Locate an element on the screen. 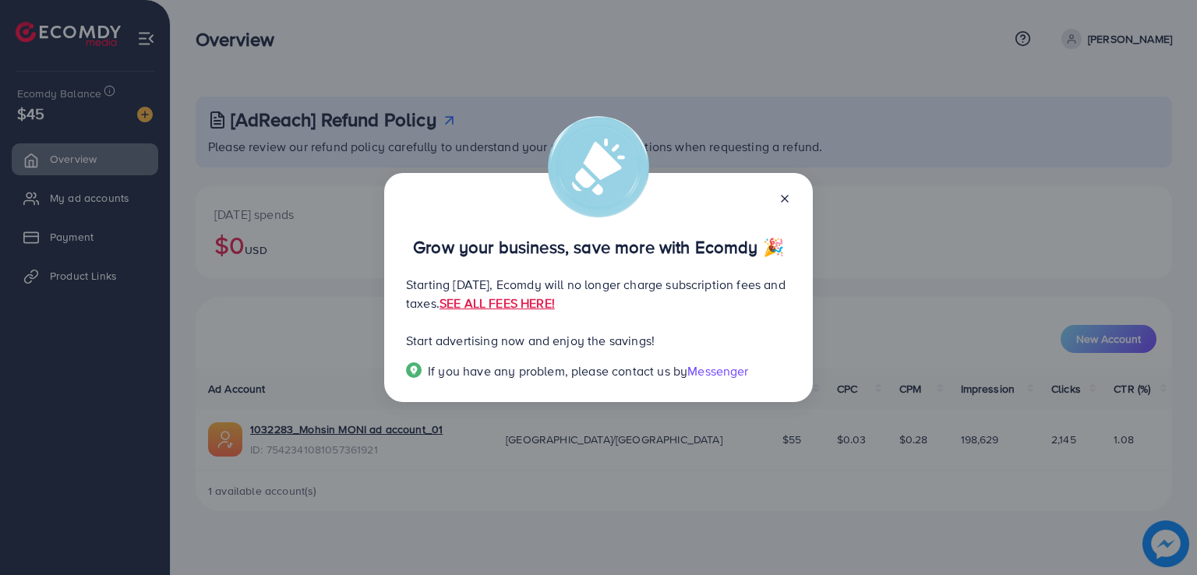 The width and height of the screenshot is (1197, 575). a: SEE ALL FEES HERE! is located at coordinates (497, 303).